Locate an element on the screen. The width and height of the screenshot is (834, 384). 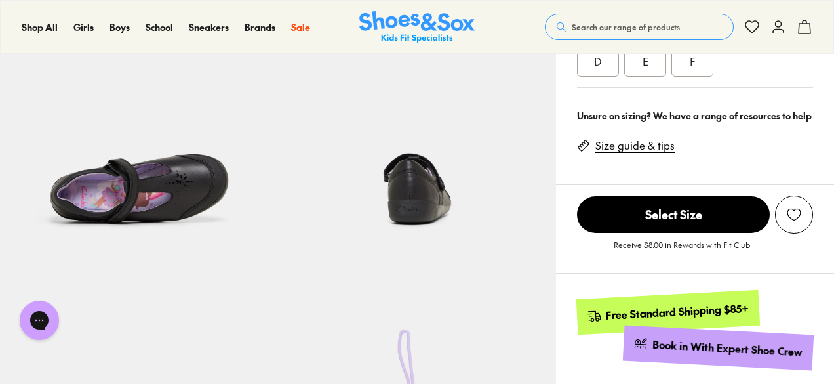
a: Brands is located at coordinates (260, 27).